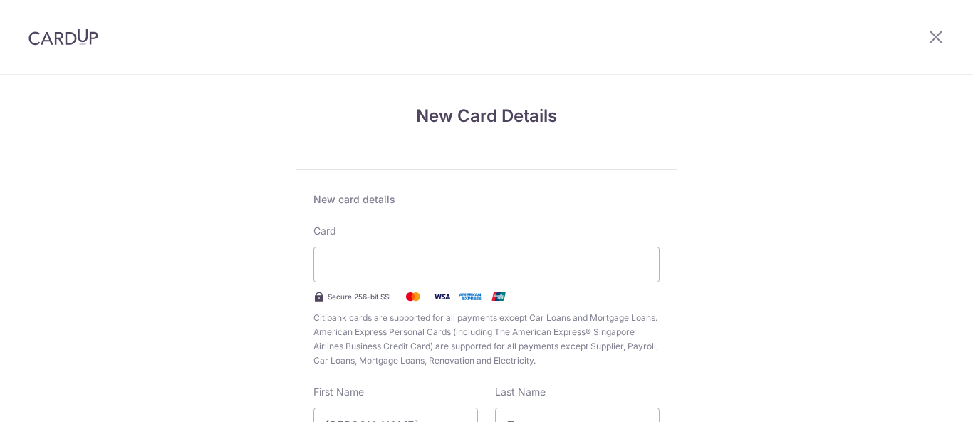 This screenshot has height=422, width=973. I want to click on img: .alt.unionpay, so click(499, 296).